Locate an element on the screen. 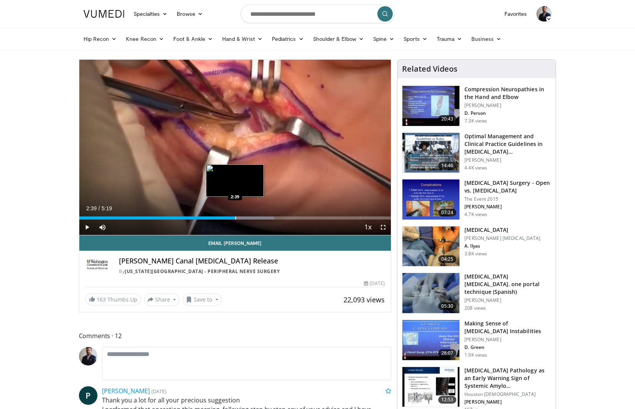 The height and width of the screenshot is (409, 635). span: Comments 12 is located at coordinates (235, 336).